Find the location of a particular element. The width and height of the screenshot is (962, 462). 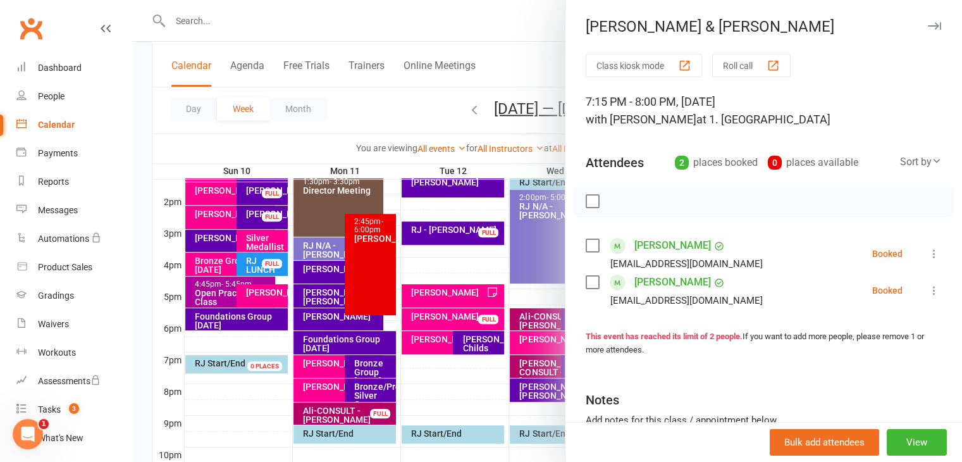

button: Bulk add attendees is located at coordinates (824, 442).